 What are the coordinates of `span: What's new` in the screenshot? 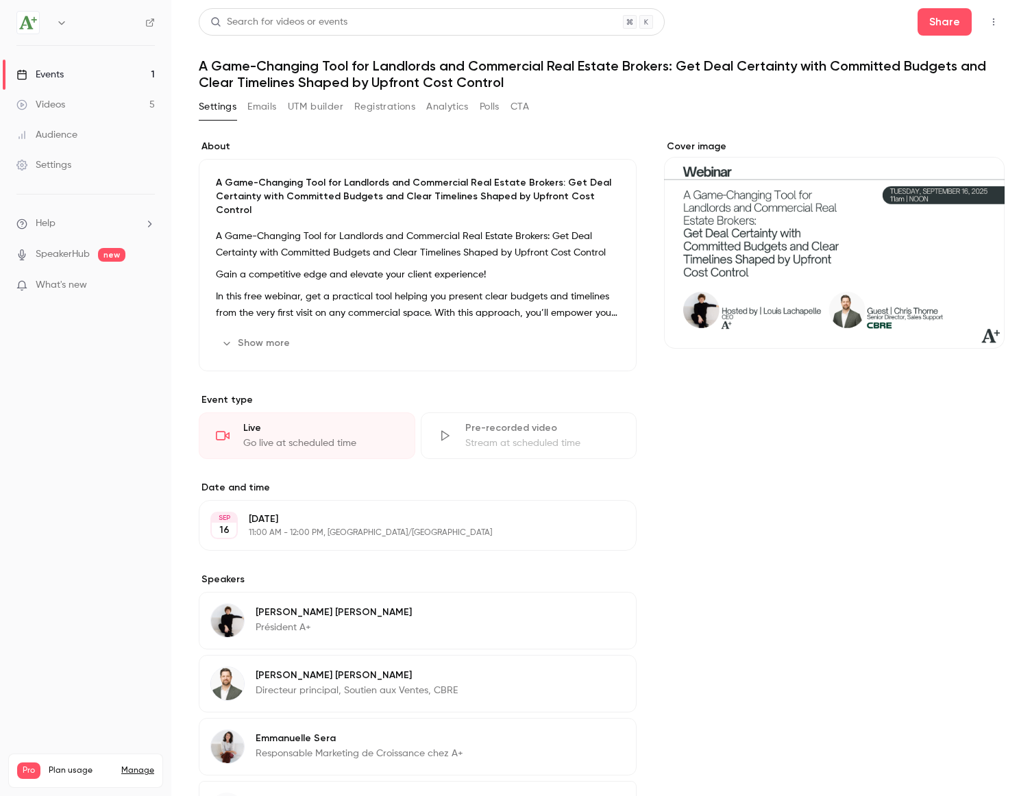 It's located at (61, 285).